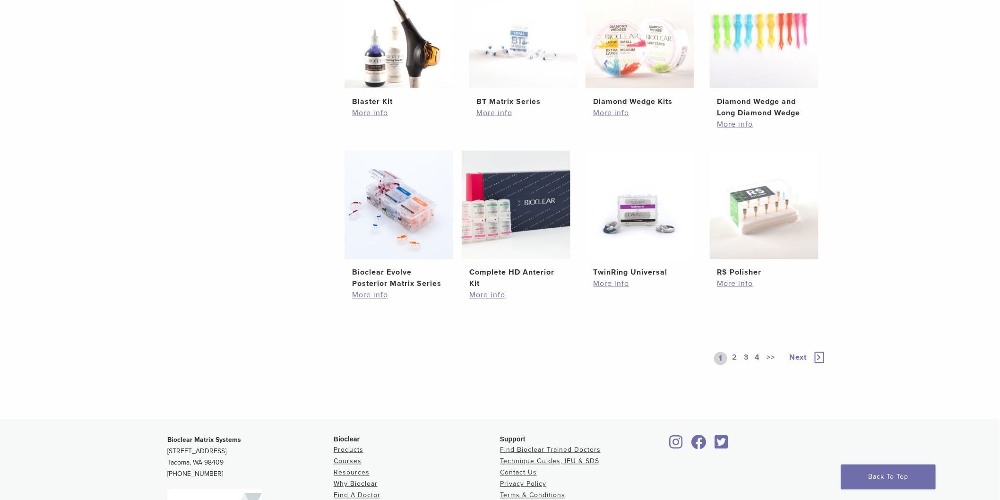 The image size is (1000, 500). What do you see at coordinates (550, 450) in the screenshot?
I see `a: Find Bioclear Trained Doctors` at bounding box center [550, 450].